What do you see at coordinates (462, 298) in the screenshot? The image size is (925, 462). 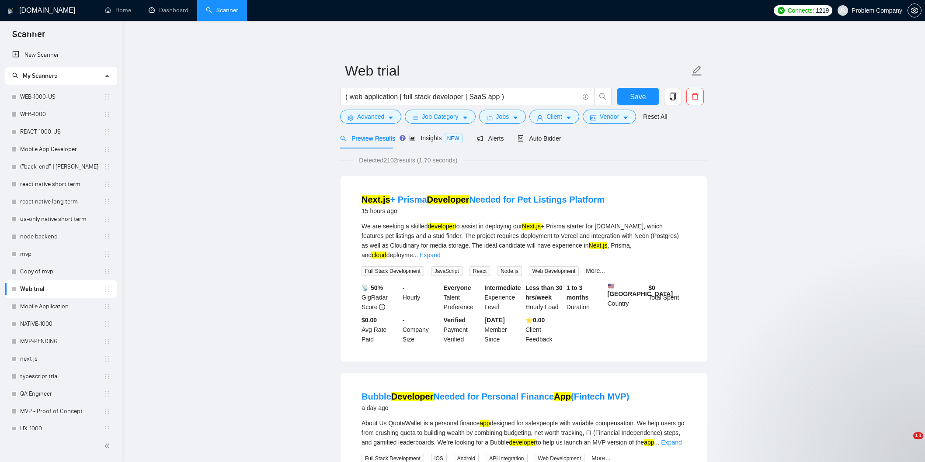 I see `div: Talent Preference` at bounding box center [462, 298].